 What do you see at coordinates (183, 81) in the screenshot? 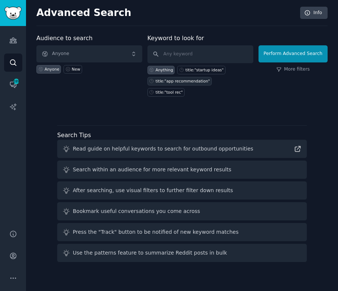
I see `div: title:"app recommendation"` at bounding box center [183, 81].